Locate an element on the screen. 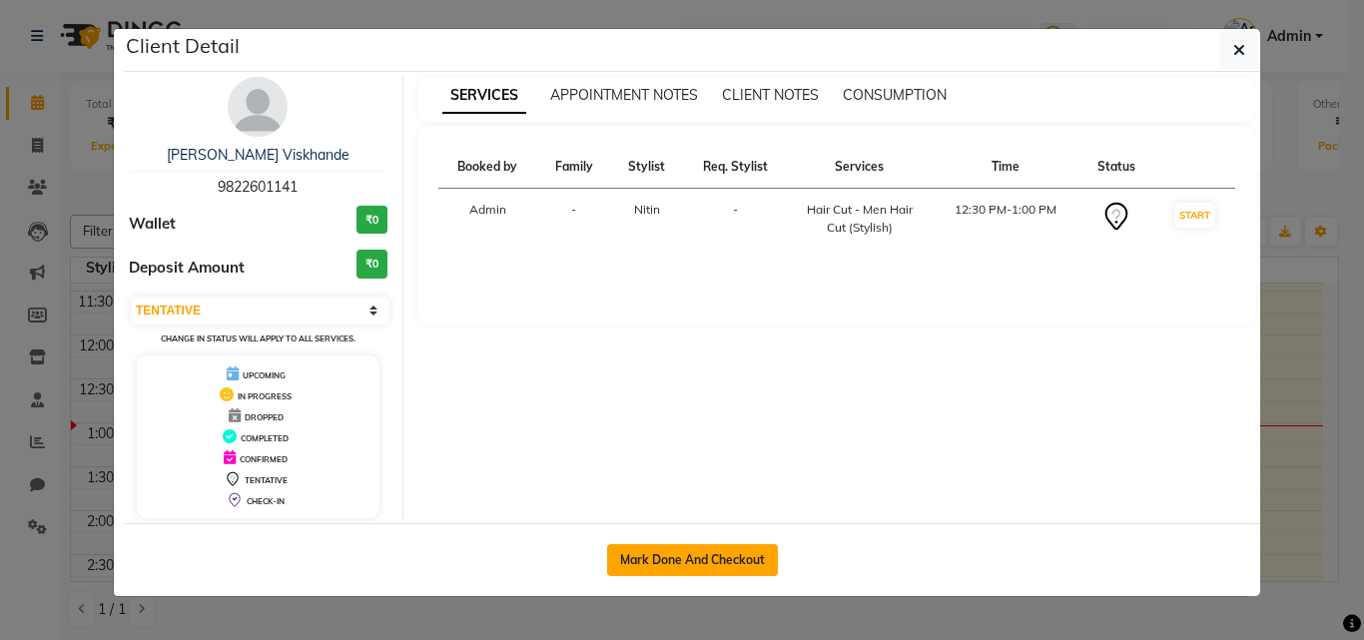 This screenshot has width=1364, height=640. th: Booked by is located at coordinates (488, 167).